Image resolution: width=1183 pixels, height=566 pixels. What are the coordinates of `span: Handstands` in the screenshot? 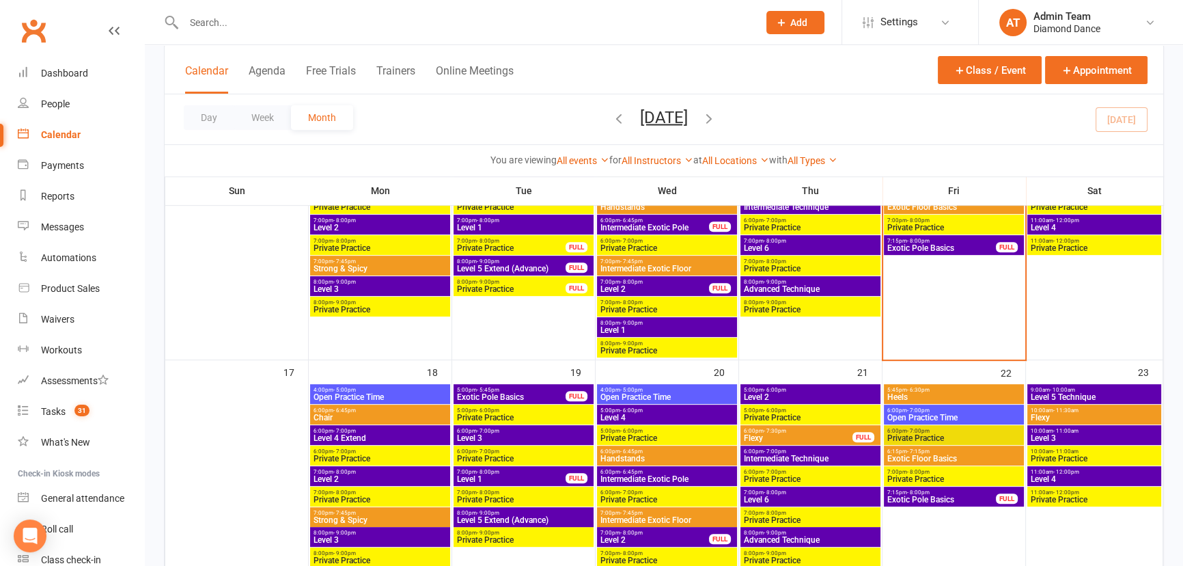 It's located at (667, 207).